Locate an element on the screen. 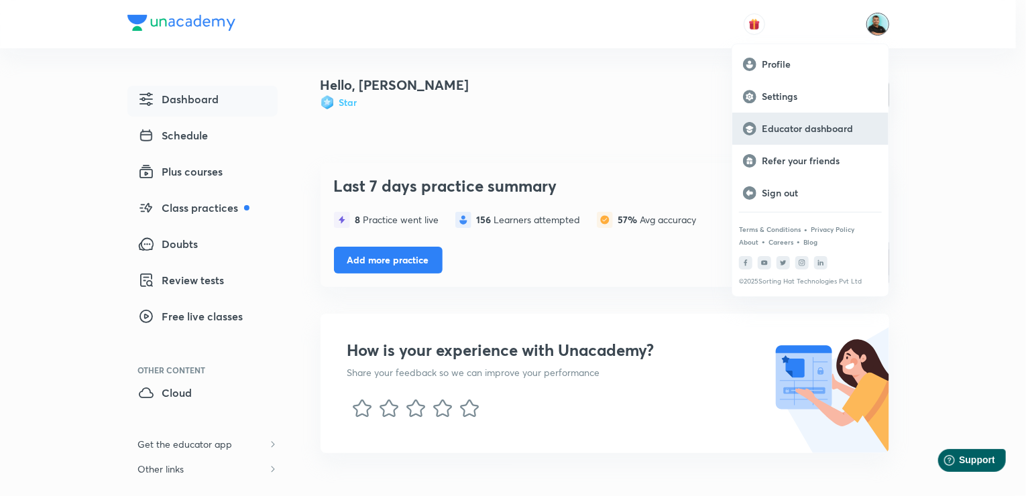  span: Support is located at coordinates (70, 16).